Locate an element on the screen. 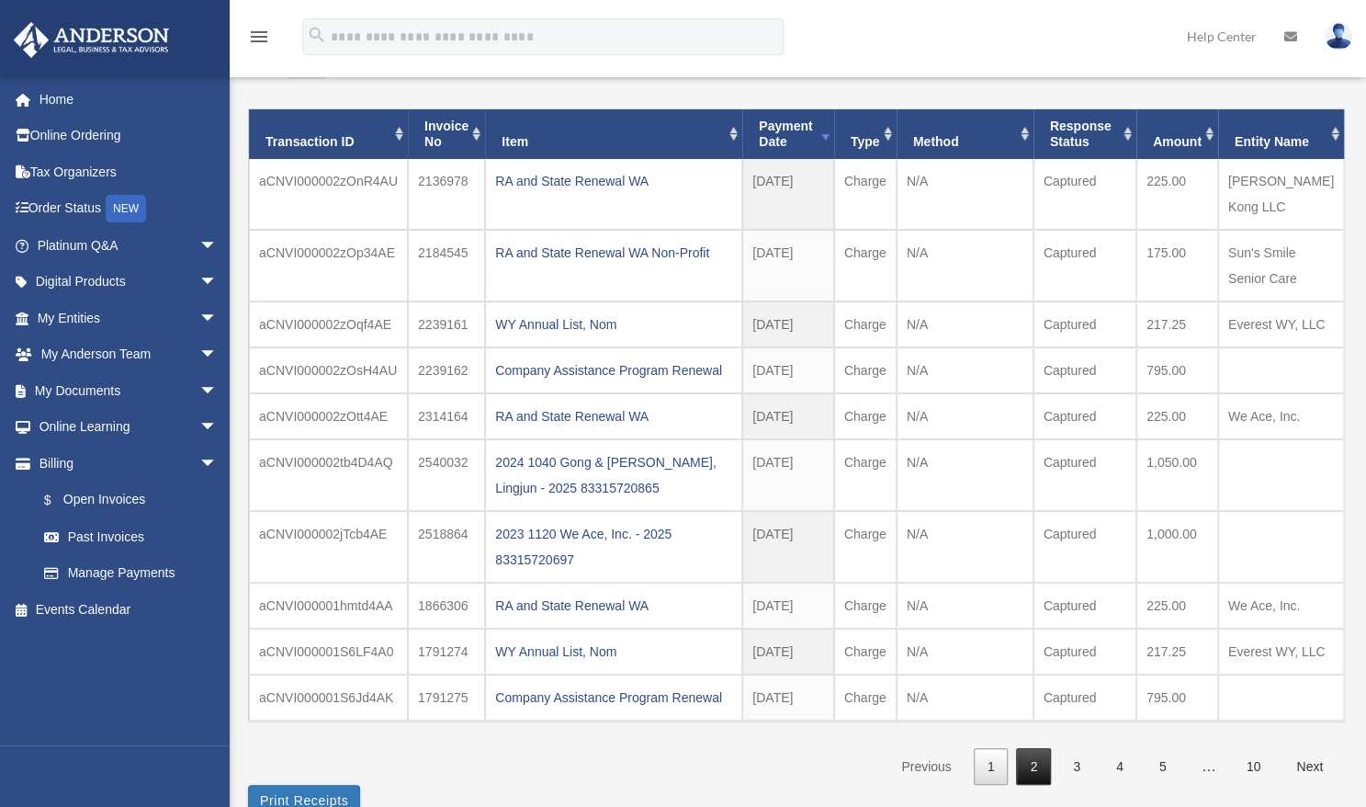  a: 5 is located at coordinates (1163, 766).